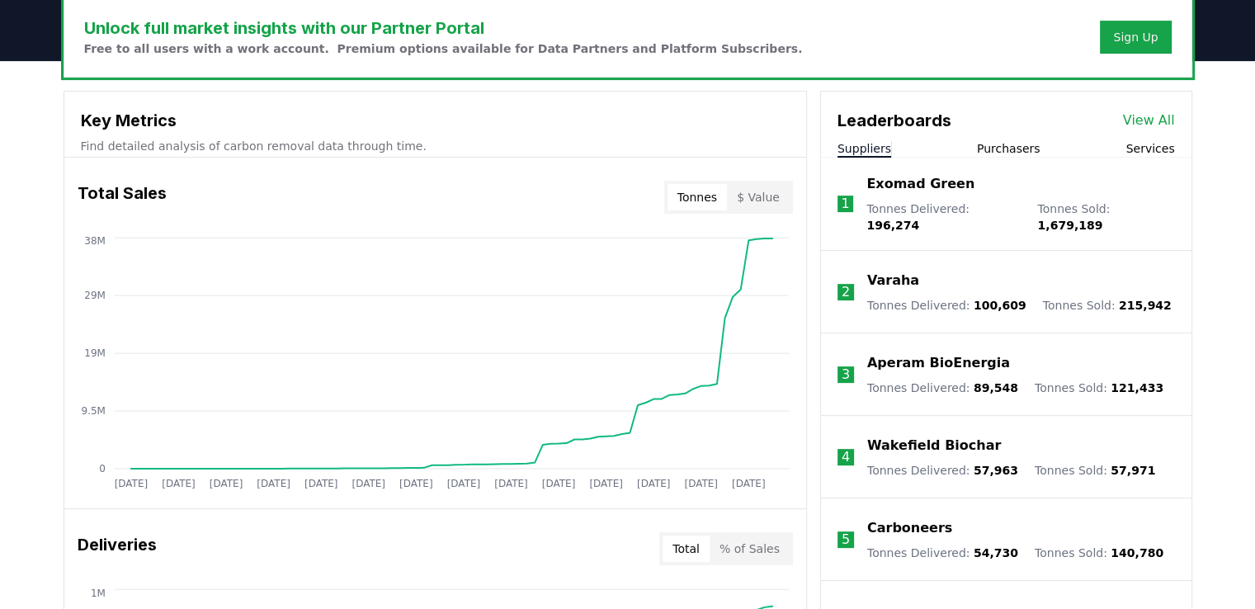 Image resolution: width=1255 pixels, height=609 pixels. I want to click on tspan: 1M, so click(97, 592).